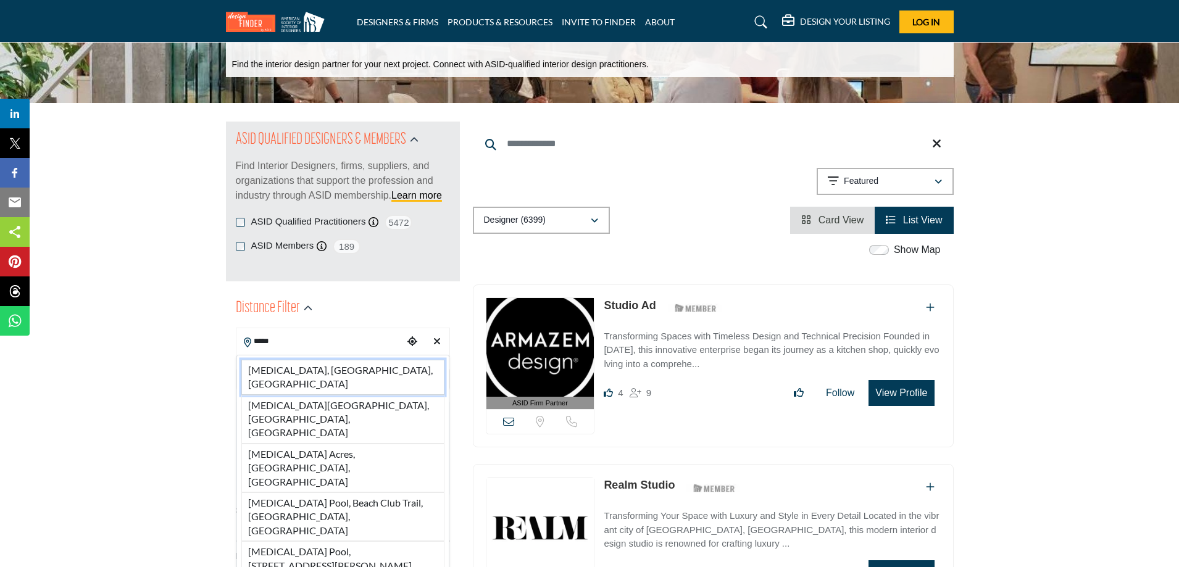 This screenshot has height=567, width=1179. I want to click on button: Designer (6399), so click(541, 220).